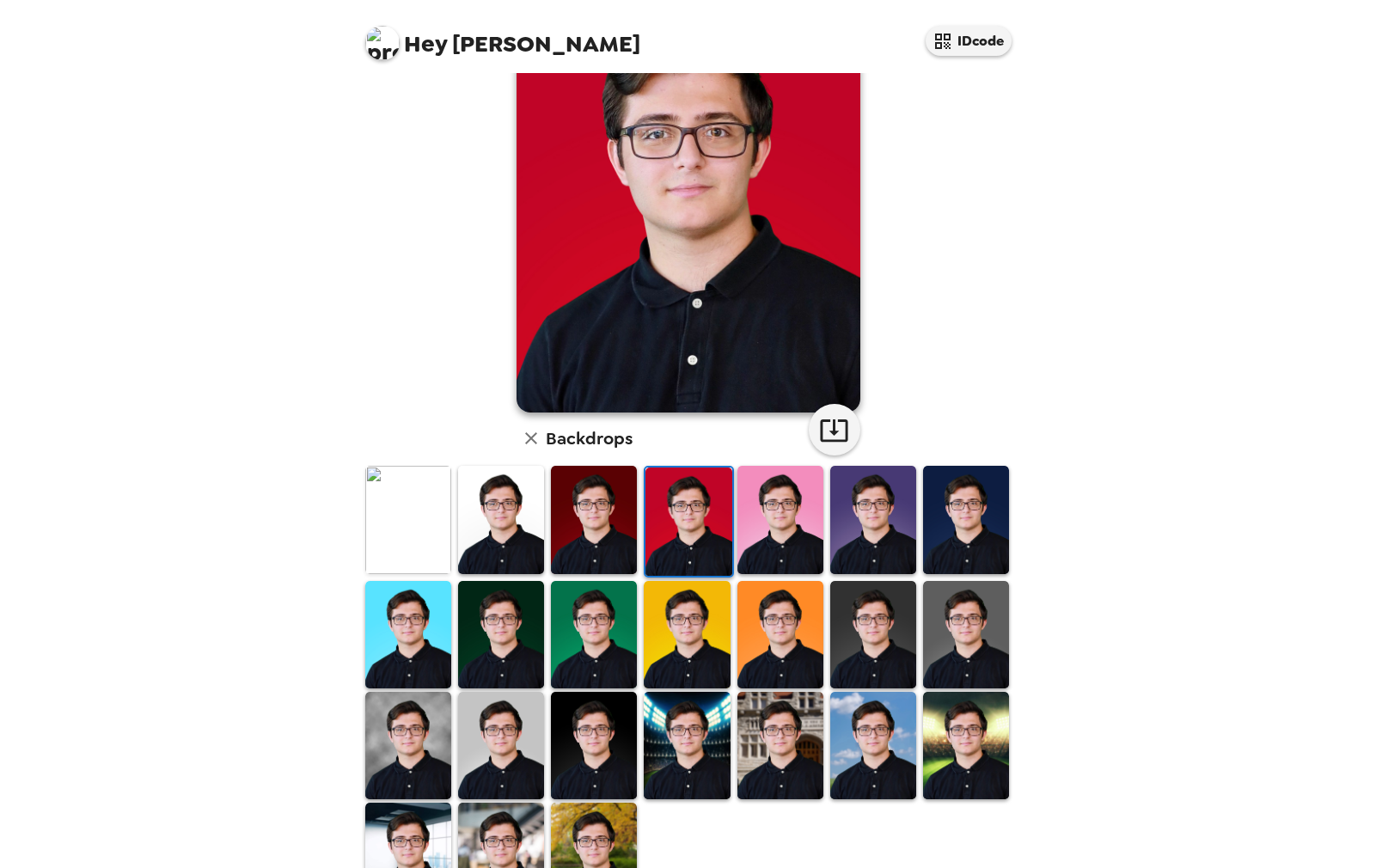  Describe the element at coordinates (969, 40) in the screenshot. I see `button: IDcode` at that location.